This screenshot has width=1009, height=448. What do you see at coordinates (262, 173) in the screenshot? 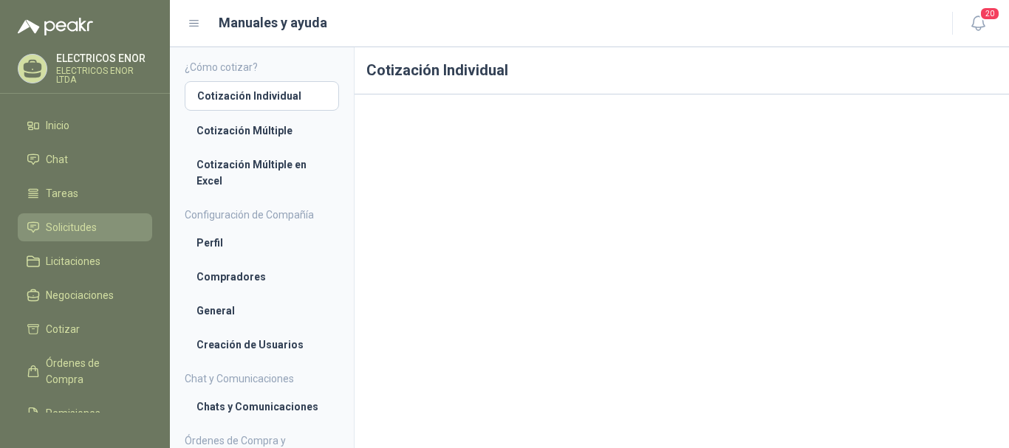
I see `li: Cotización Múltiple en Excel` at bounding box center [262, 173].